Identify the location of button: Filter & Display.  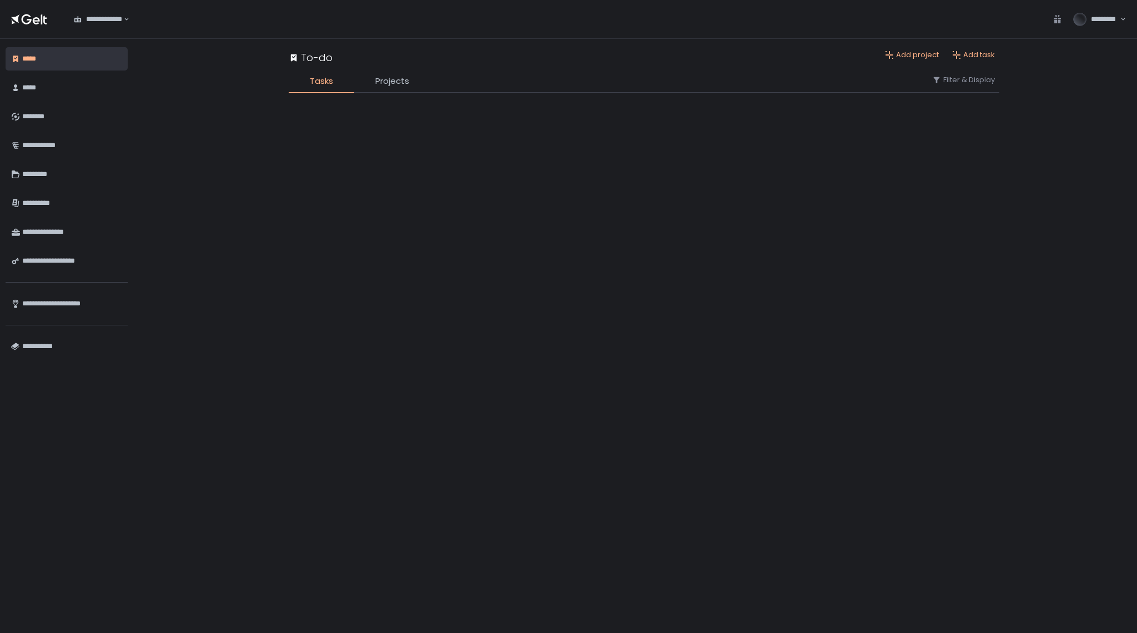
(963, 80).